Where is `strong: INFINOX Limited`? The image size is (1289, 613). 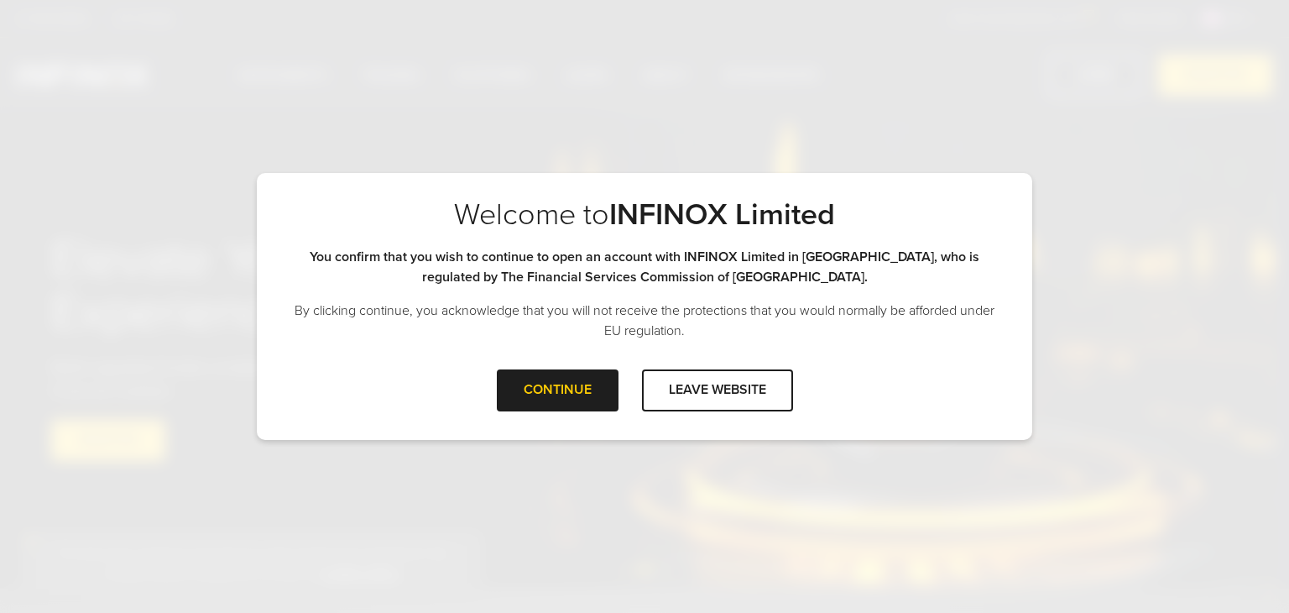 strong: INFINOX Limited is located at coordinates (722, 214).